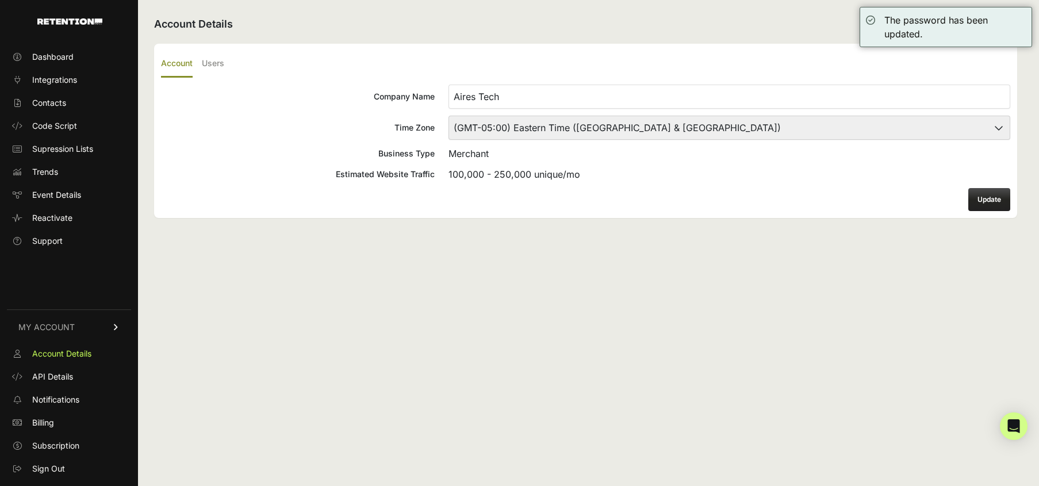 The image size is (1039, 486). I want to click on div: The password has been updated., so click(955, 27).